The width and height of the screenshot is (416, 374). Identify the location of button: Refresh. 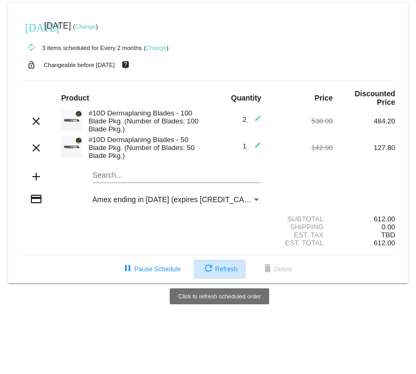
(220, 269).